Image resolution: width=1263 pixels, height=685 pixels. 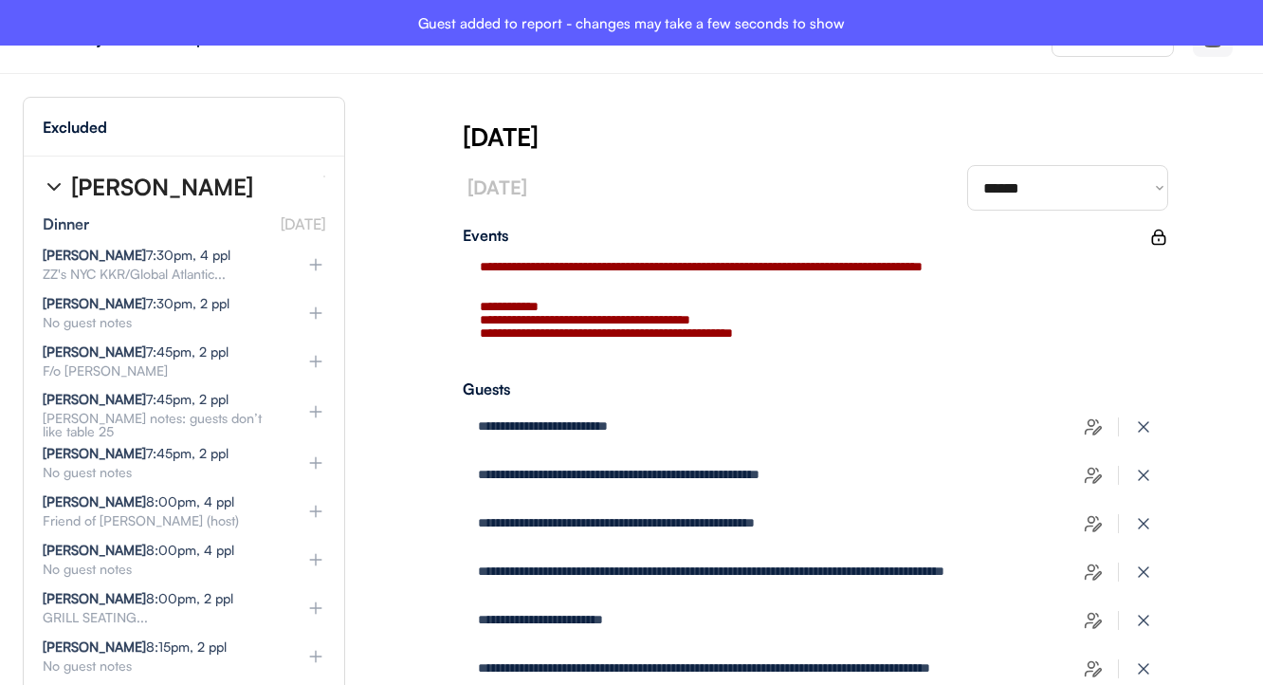 I want to click on div: 7:30pm, 4 ppl, so click(x=137, y=255).